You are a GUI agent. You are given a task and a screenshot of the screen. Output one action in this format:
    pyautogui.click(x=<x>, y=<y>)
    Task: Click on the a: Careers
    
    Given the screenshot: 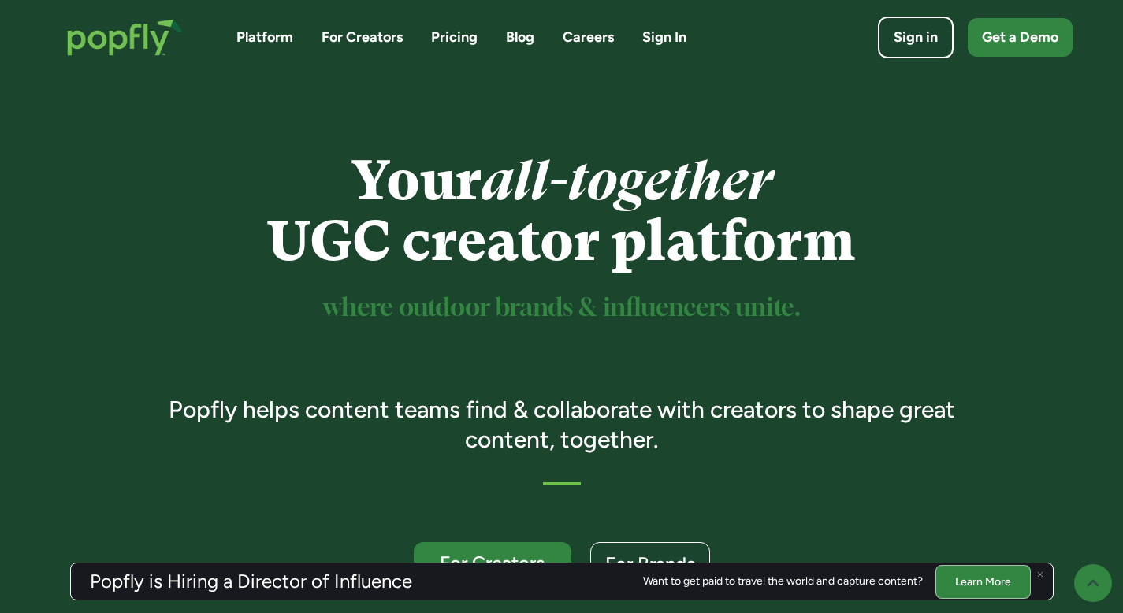 What is the action you would take?
    pyautogui.click(x=588, y=37)
    